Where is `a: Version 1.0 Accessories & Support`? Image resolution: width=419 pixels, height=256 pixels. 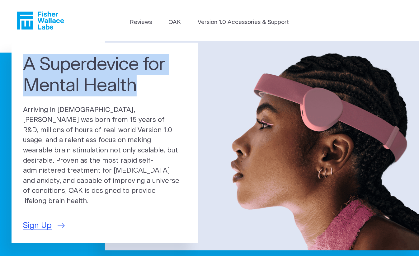 a: Version 1.0 Accessories & Support is located at coordinates (243, 22).